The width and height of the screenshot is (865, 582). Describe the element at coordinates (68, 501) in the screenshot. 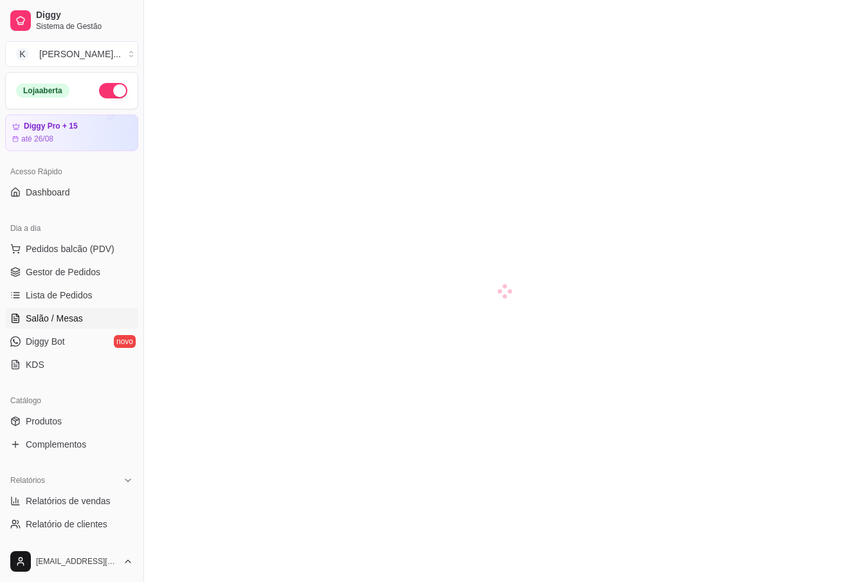

I see `span: Relatórios de vendas` at that location.